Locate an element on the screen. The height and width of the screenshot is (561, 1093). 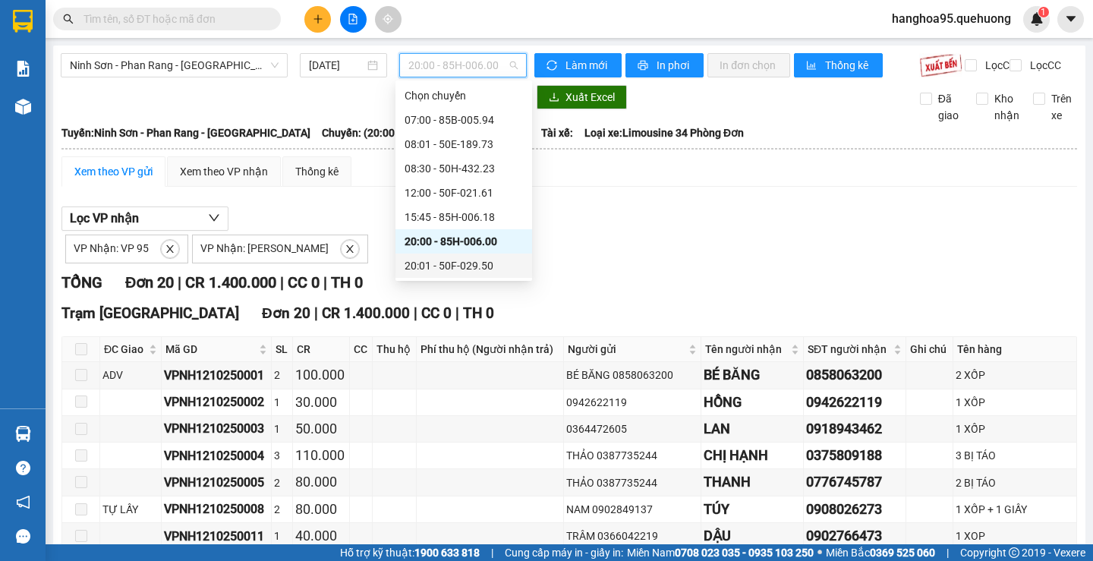
span: Thống kê is located at coordinates (847, 65).